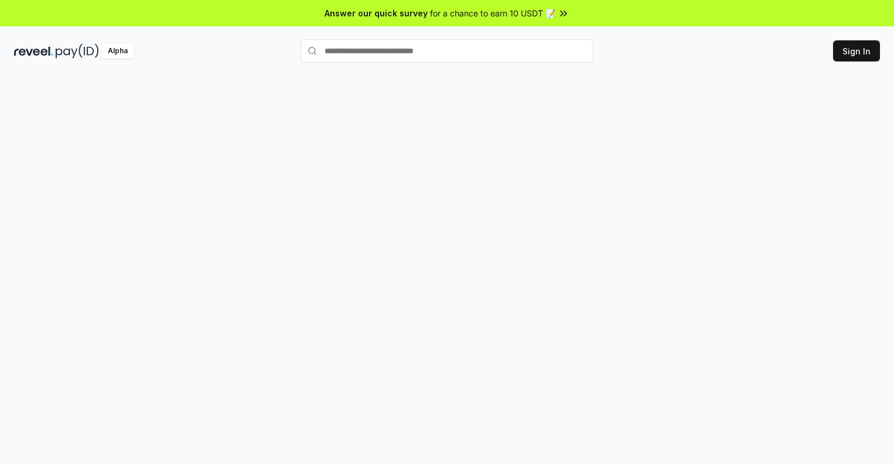 This screenshot has width=894, height=464. I want to click on button: Sign In, so click(856, 51).